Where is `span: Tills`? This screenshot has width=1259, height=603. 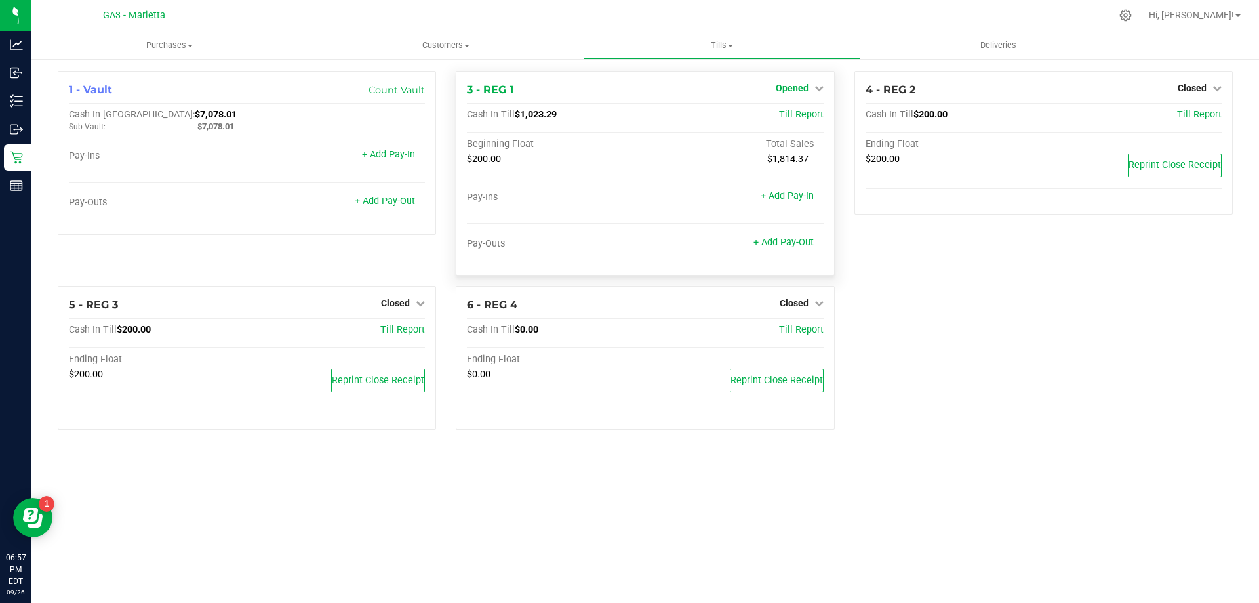
span: Tills is located at coordinates (721, 45).